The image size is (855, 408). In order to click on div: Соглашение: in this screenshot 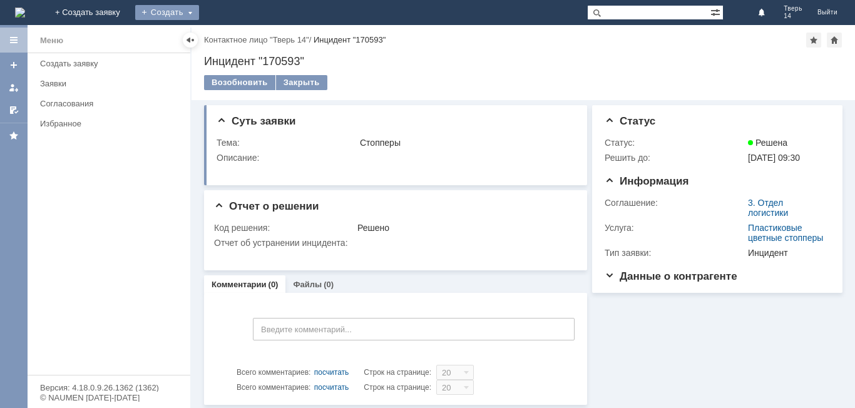, I will do `click(675, 203)`.